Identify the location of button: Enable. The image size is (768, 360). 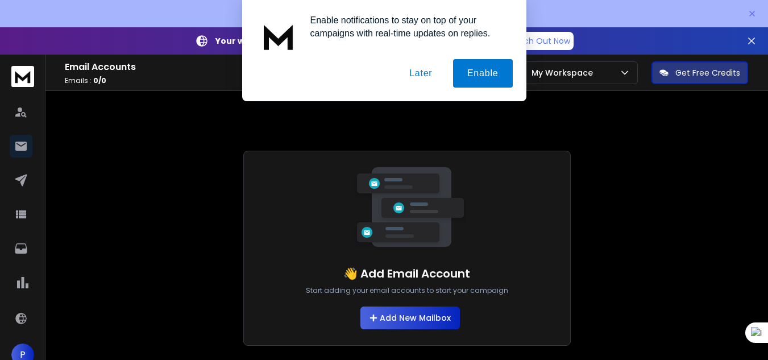
(482, 73).